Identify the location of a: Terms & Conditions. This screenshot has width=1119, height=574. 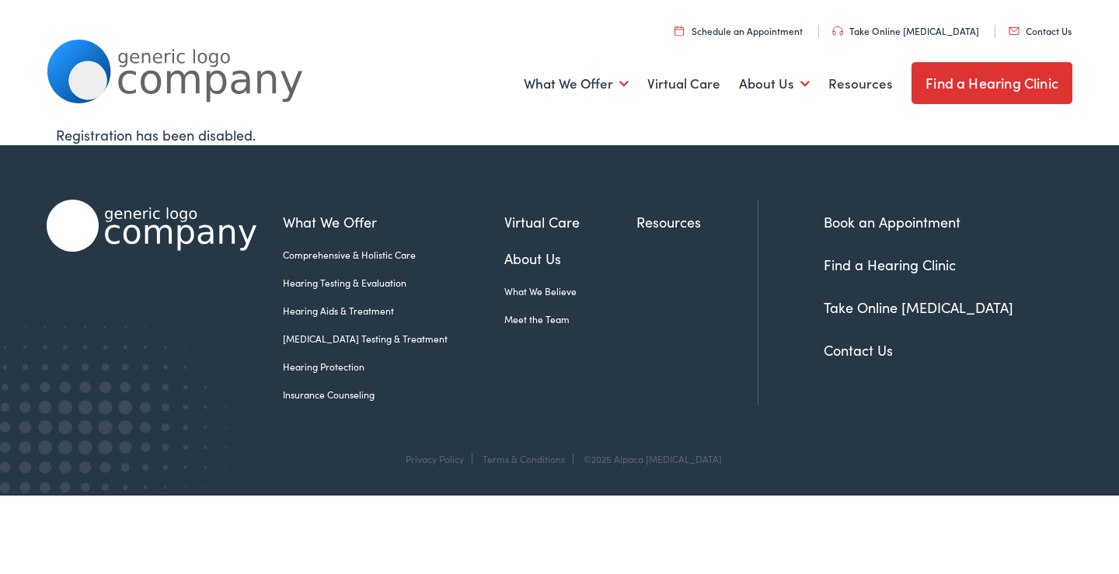
(524, 459).